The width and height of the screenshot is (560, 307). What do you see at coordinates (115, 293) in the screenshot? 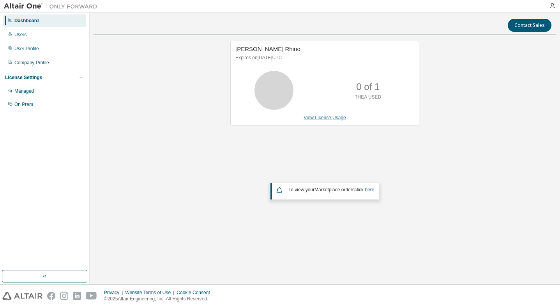
I see `div: Privacy` at bounding box center [115, 293].